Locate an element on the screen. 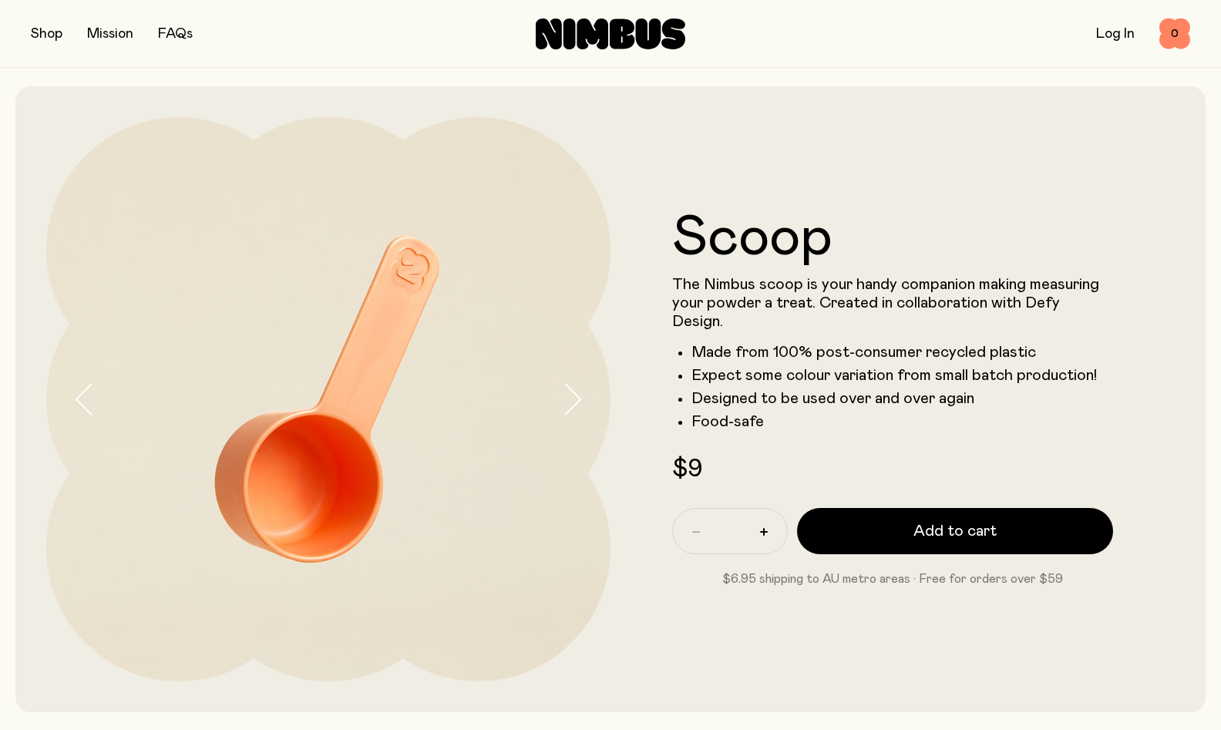 This screenshot has width=1221, height=730. span: Add to cart is located at coordinates (955, 531).